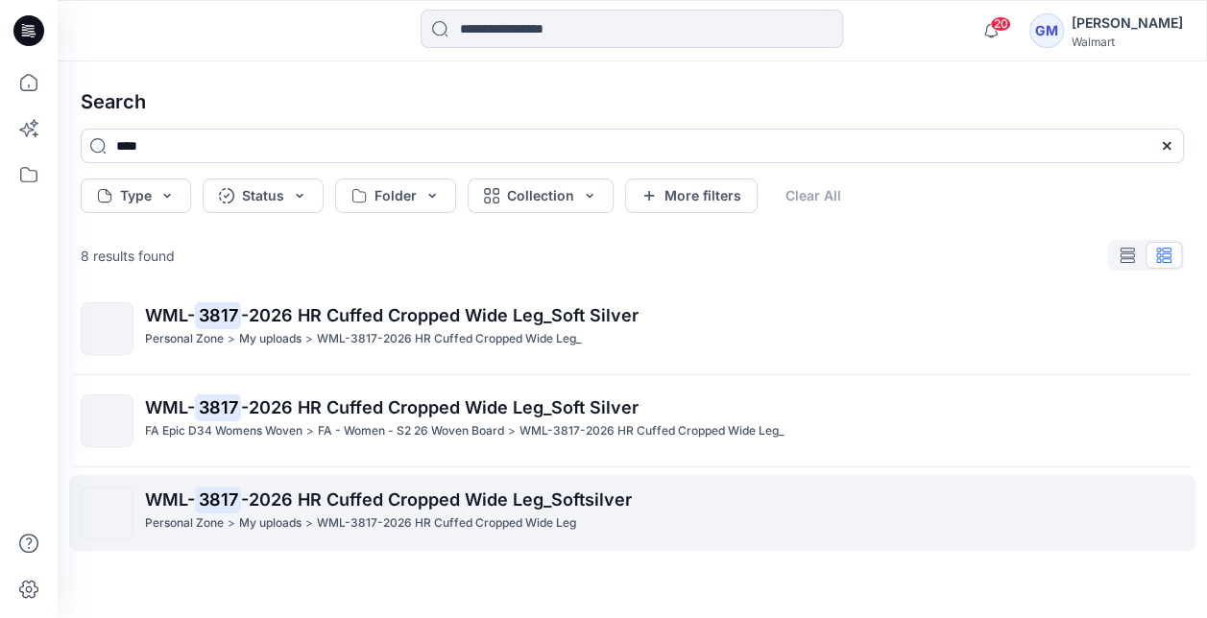 The width and height of the screenshot is (1207, 618). Describe the element at coordinates (1127, 41) in the screenshot. I see `div: Walmart` at that location.